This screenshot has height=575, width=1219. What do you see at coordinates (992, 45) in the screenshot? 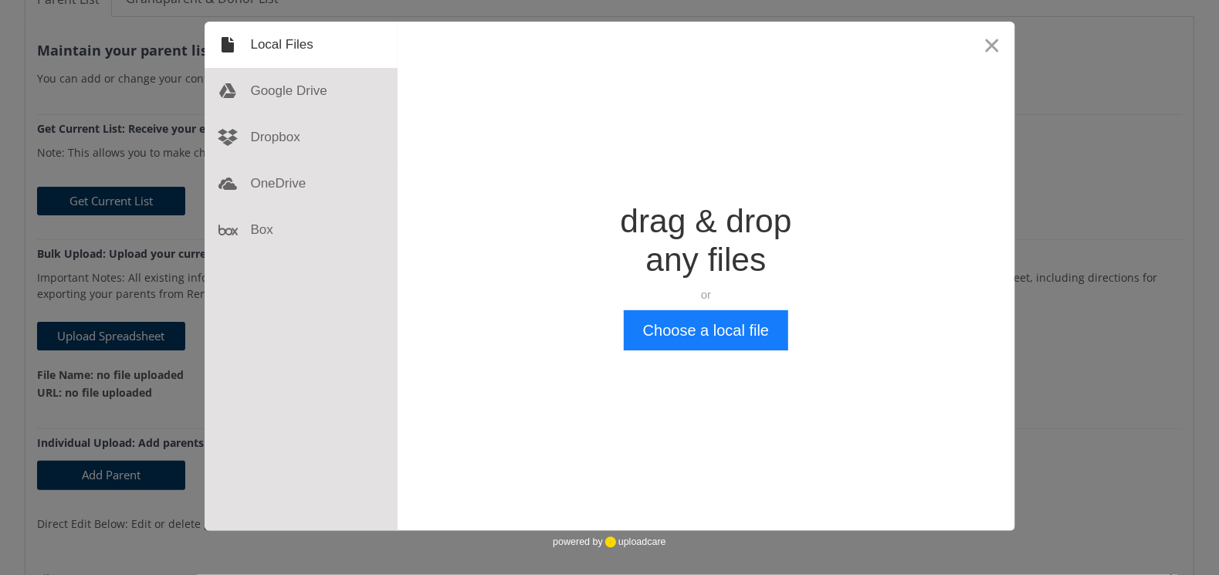
I see `button: Close` at bounding box center [992, 45].